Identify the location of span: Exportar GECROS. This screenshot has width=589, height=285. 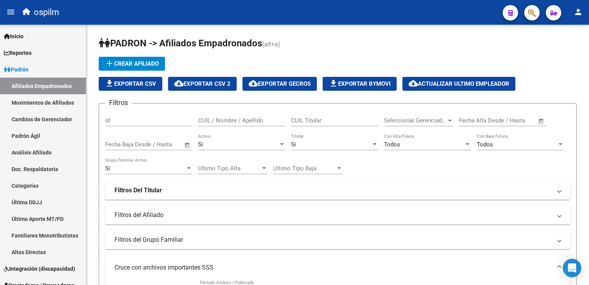
(280, 84).